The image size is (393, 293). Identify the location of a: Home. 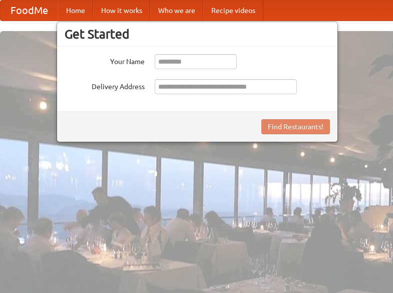
(76, 11).